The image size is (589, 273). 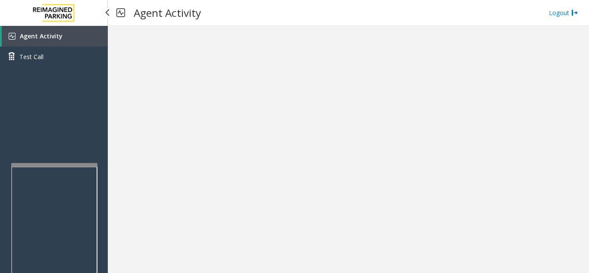 I want to click on span: Test Call, so click(x=31, y=56).